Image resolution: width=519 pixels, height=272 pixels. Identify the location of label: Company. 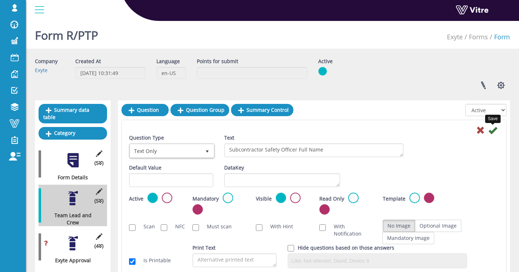
(46, 61).